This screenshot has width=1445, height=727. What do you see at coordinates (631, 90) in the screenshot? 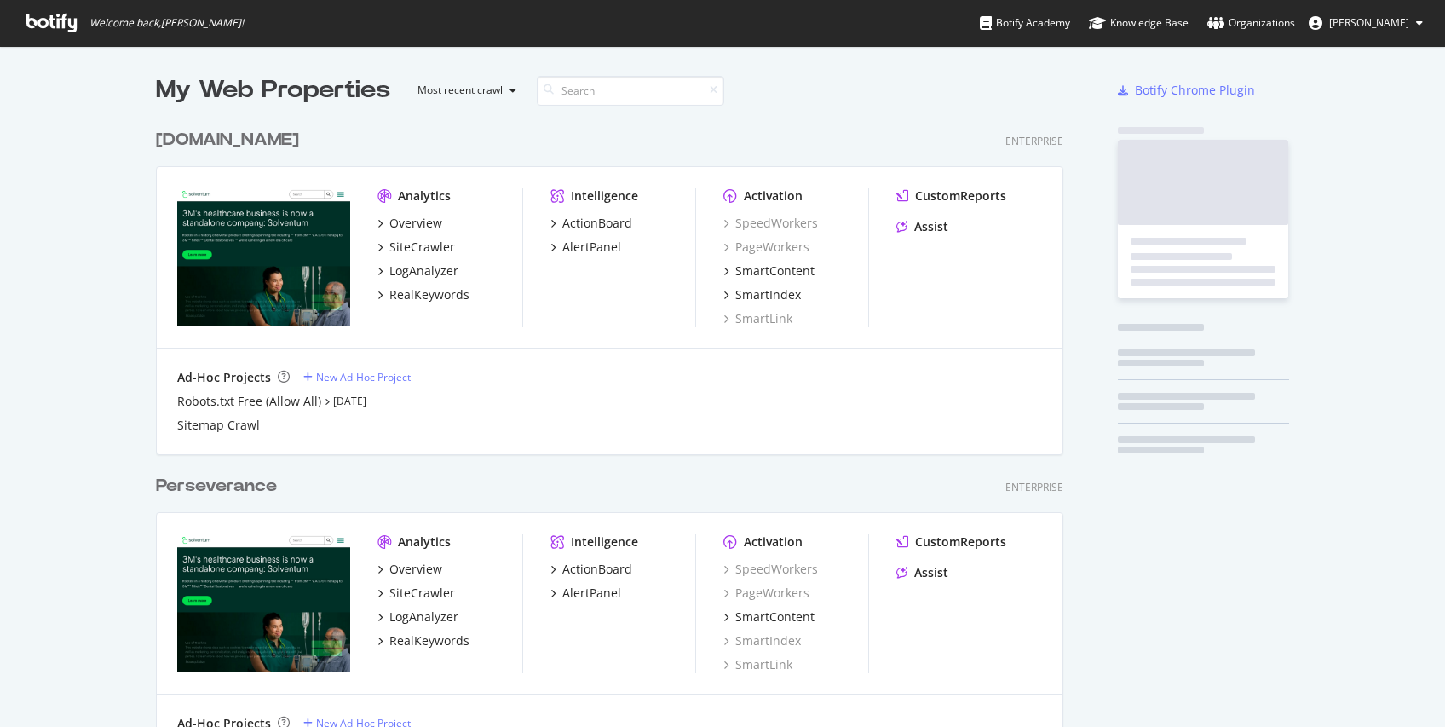
I see `input: Search` at bounding box center [631, 90].